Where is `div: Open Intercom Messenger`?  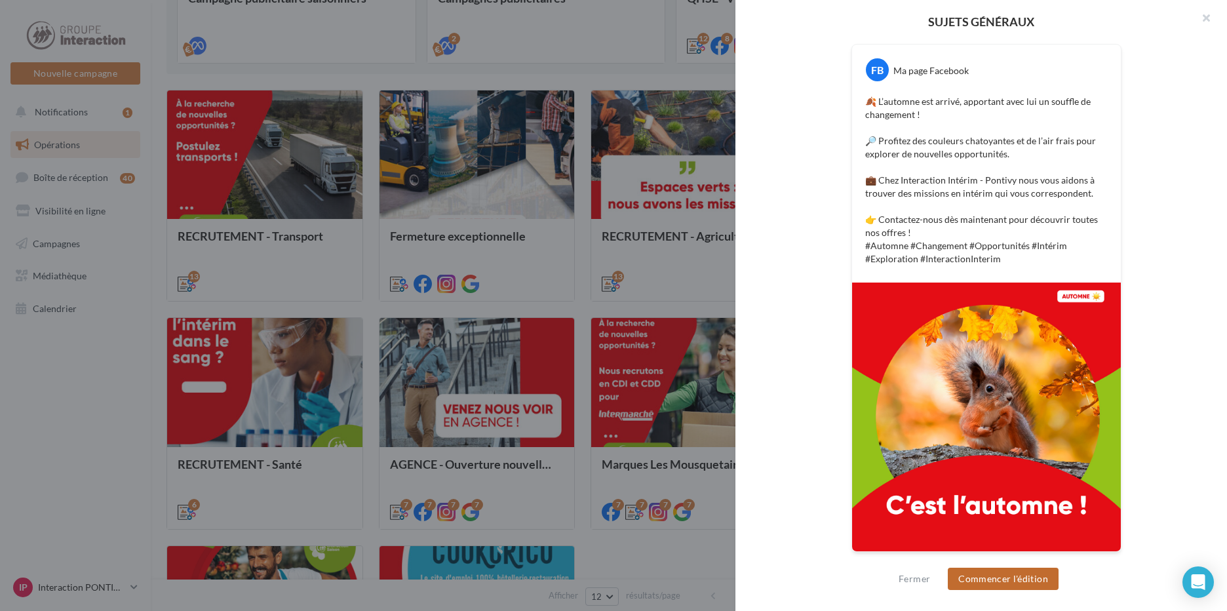 div: Open Intercom Messenger is located at coordinates (1198, 582).